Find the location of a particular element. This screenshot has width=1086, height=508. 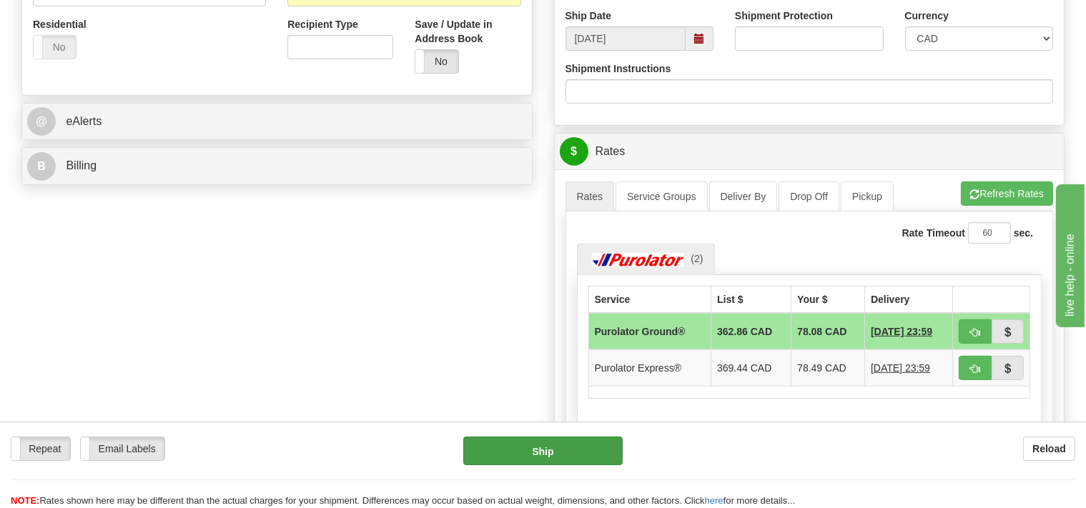

td: Purolator Express® is located at coordinates (650, 368).